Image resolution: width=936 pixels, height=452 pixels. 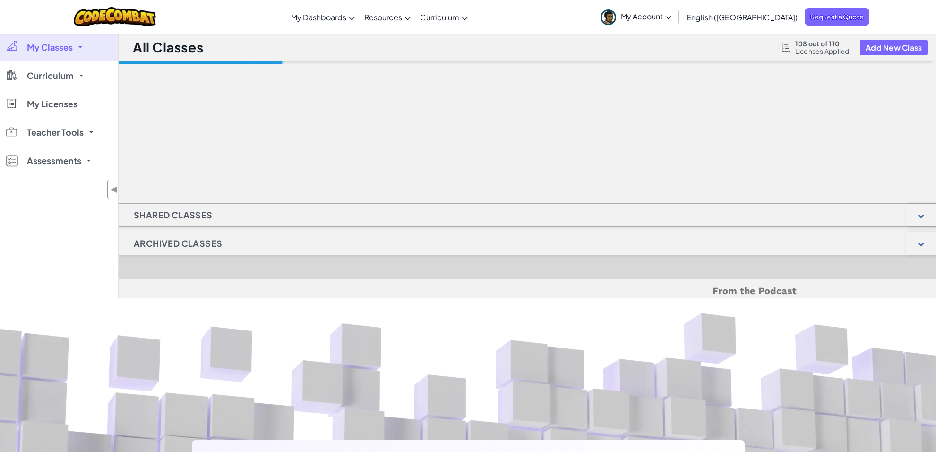 I want to click on a: CodeCombat logo, so click(x=115, y=17).